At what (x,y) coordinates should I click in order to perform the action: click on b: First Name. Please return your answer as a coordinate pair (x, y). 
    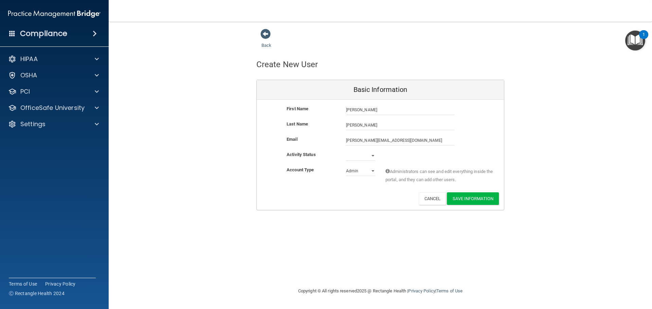
    Looking at the image, I should click on (298, 109).